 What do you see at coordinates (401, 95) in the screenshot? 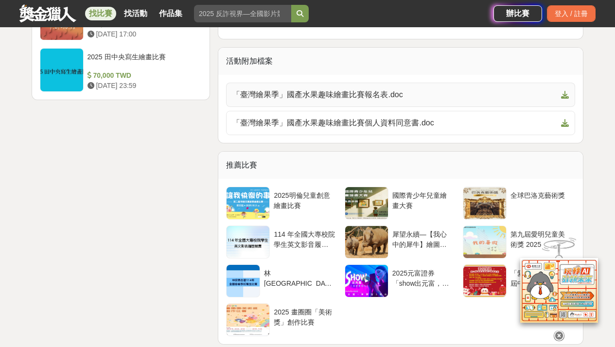
I see `a: 「臺灣繪果季」國產水果趣味繪畫比賽報名表.doc` at bounding box center [401, 95].